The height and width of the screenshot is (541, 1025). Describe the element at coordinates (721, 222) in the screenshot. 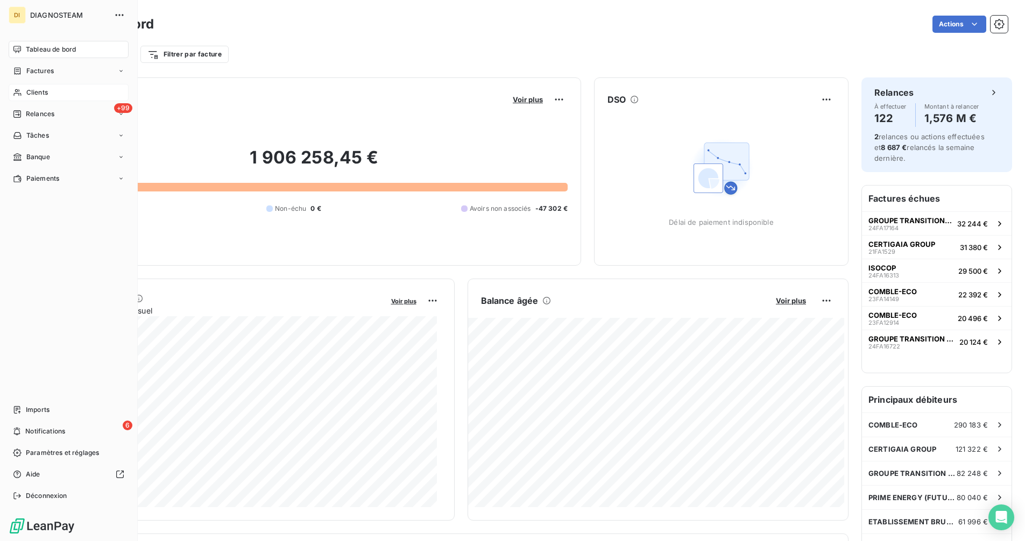

I see `span: Délai de paiement indisponible` at that location.